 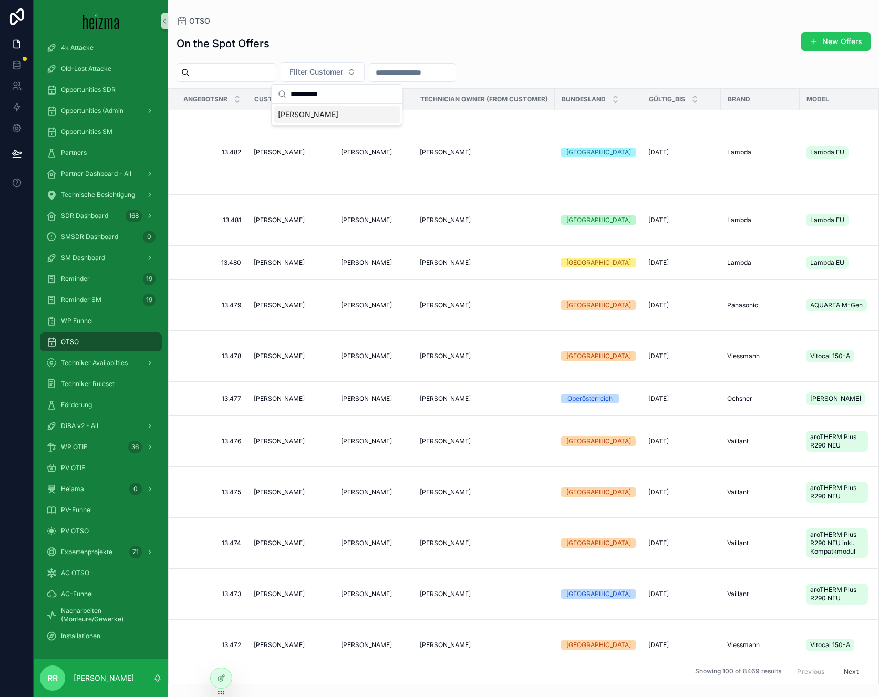 I want to click on a: Oberösterreich, so click(x=598, y=399).